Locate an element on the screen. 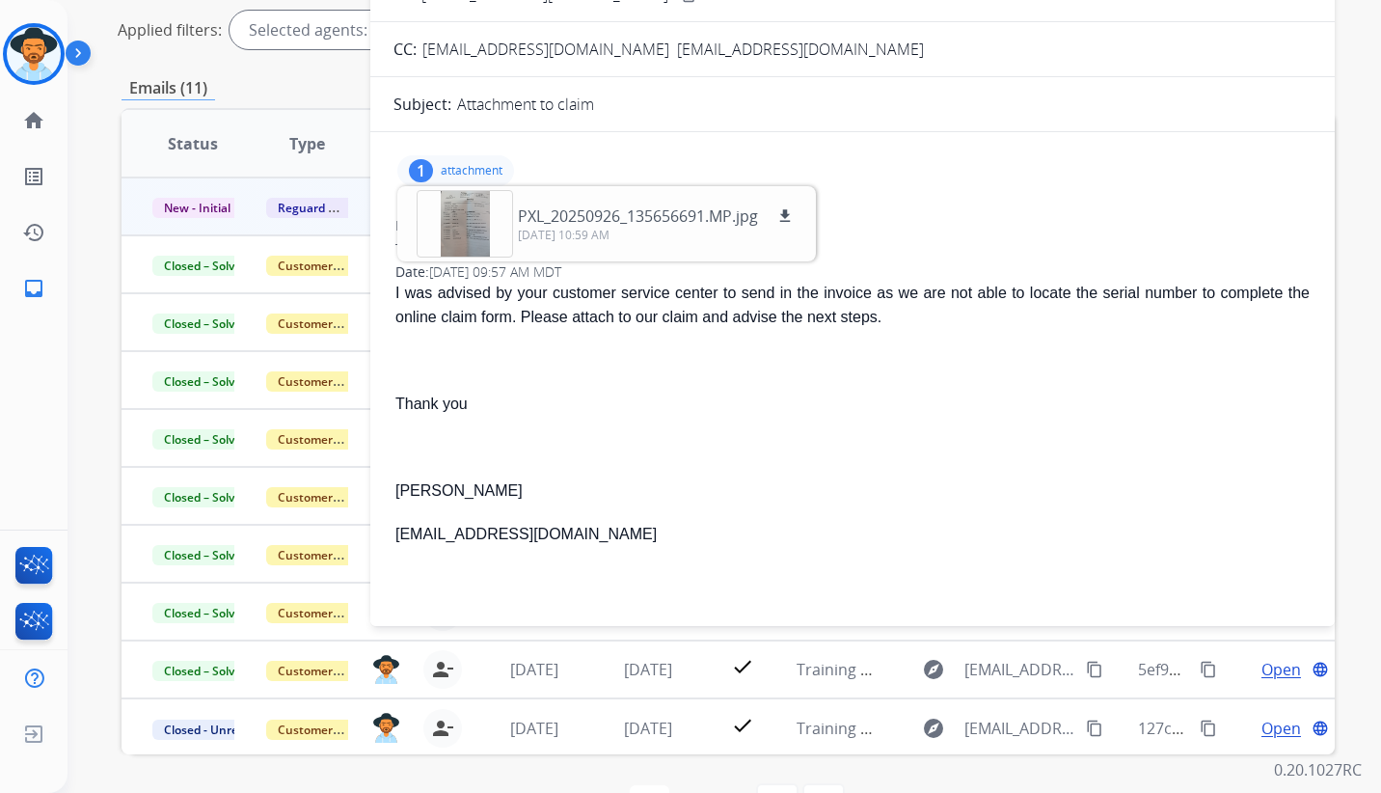  mat-icon: download is located at coordinates (785, 216).